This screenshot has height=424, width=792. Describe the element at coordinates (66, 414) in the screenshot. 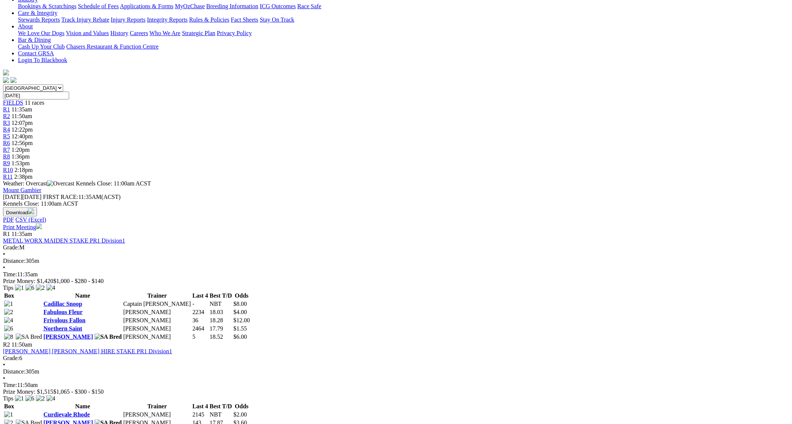

I see `a: Curdievale Rhode` at that location.